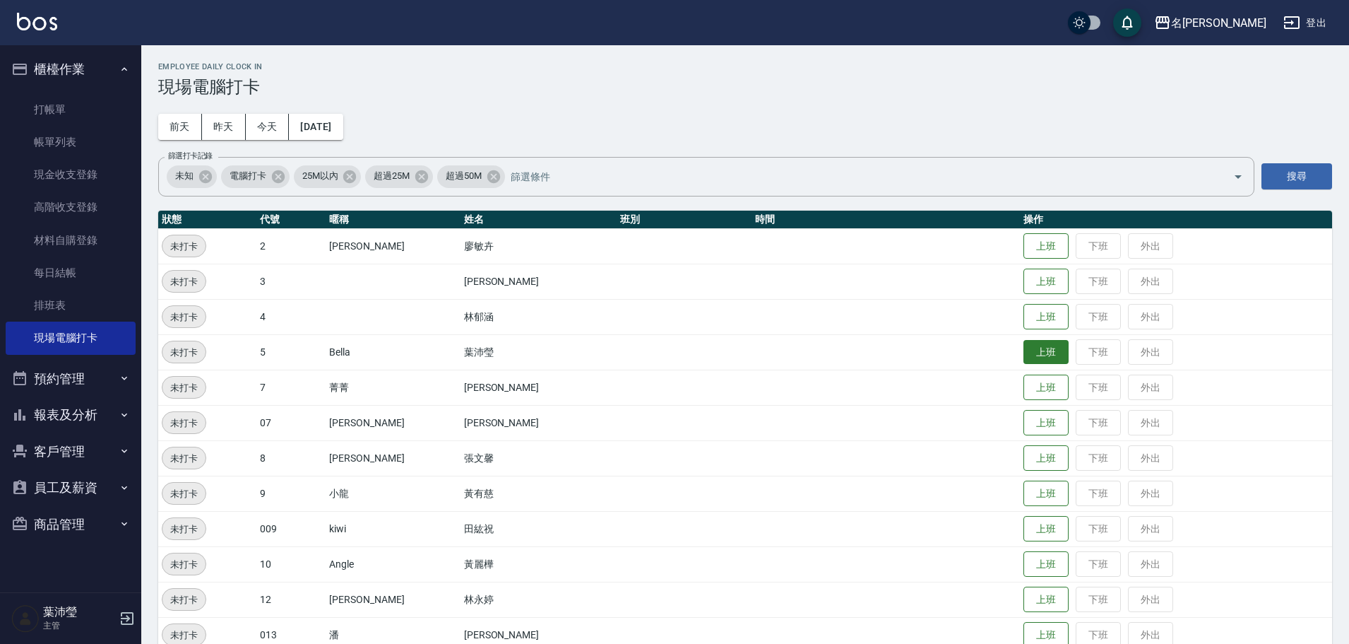 The height and width of the screenshot is (644, 1349). I want to click on a: 現場電腦打卡, so click(71, 338).